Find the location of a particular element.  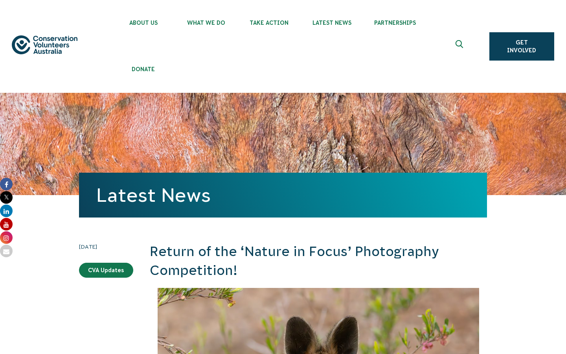

span: Take Action is located at coordinates (269, 23).